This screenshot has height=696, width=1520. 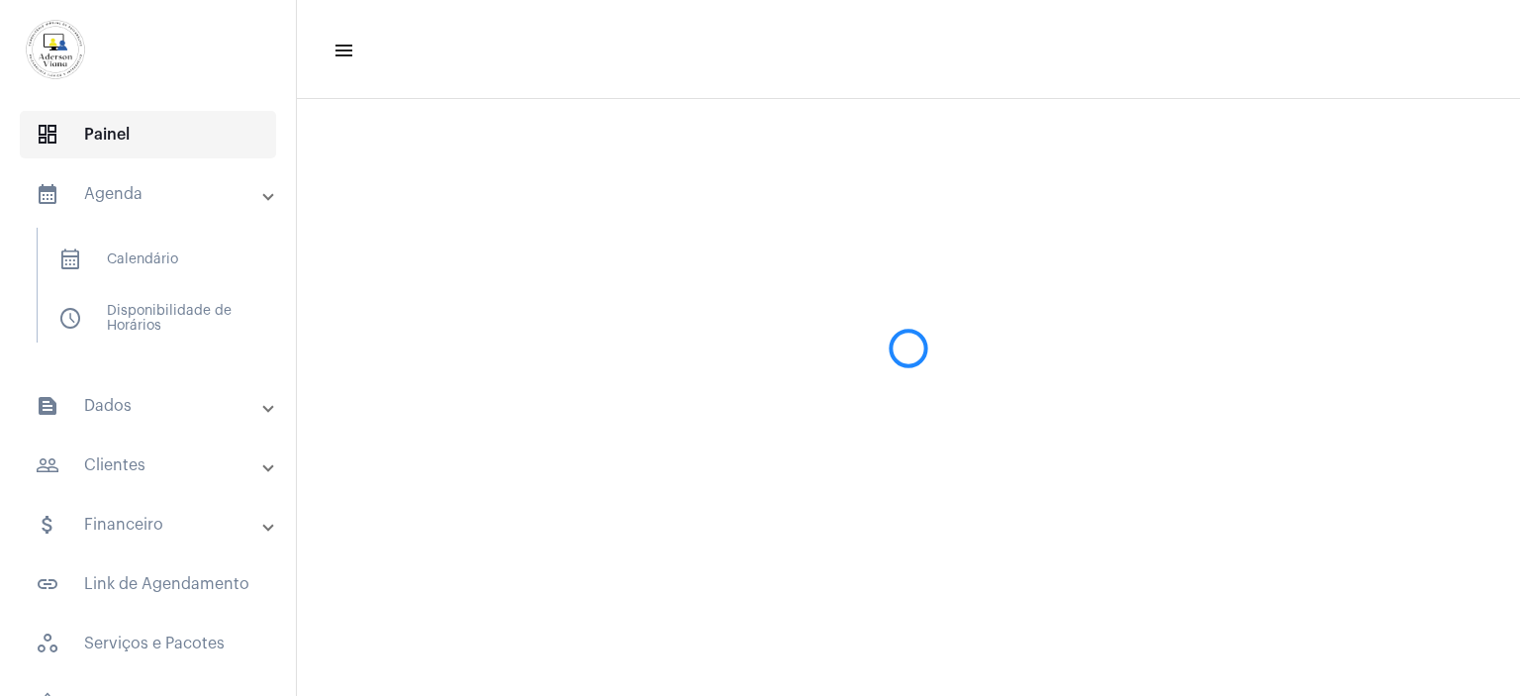 I want to click on div: sidenav iconAgenda, so click(x=153, y=294).